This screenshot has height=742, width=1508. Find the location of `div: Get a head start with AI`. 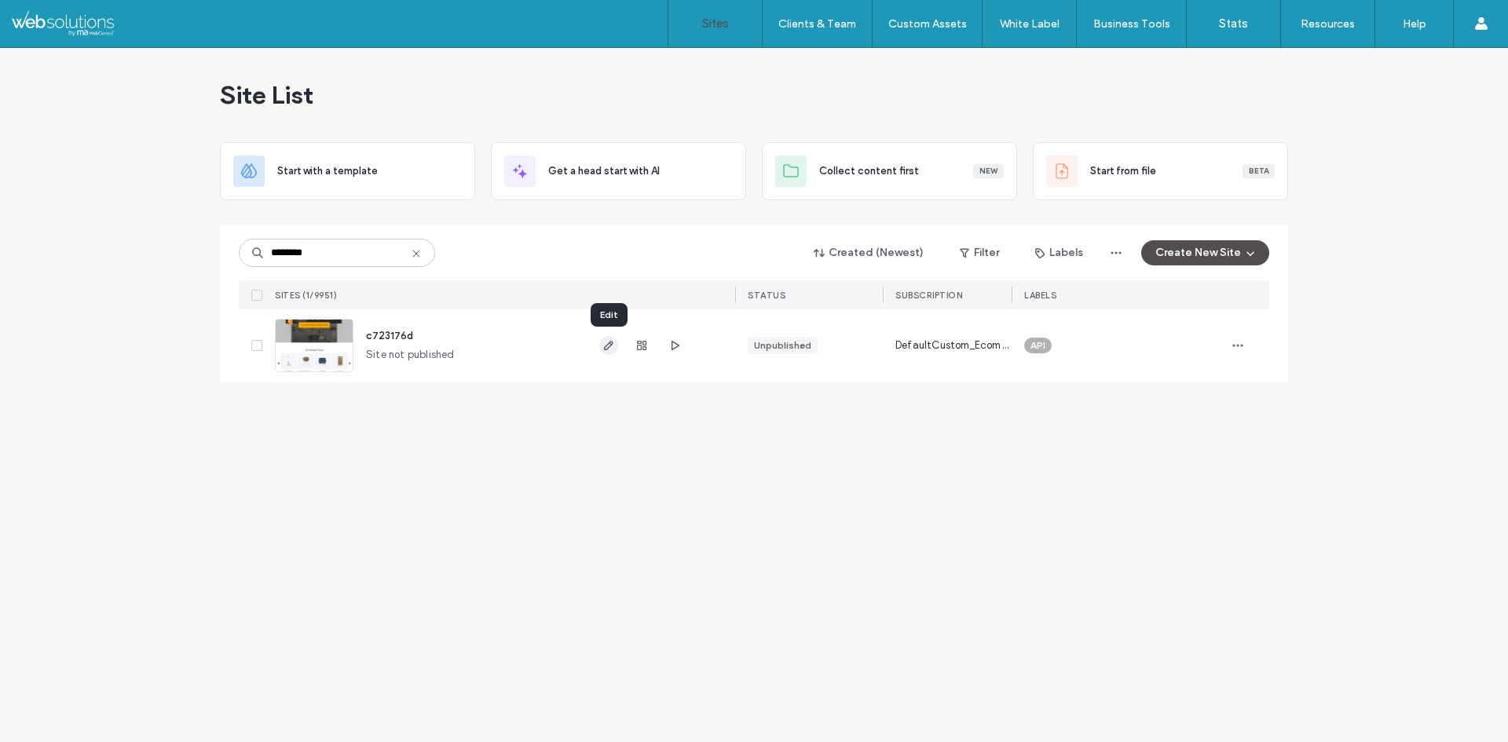

div: Get a head start with AI is located at coordinates (618, 171).